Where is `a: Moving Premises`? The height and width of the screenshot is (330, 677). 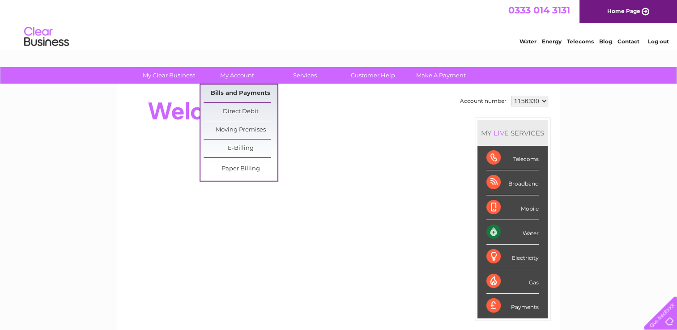 a: Moving Premises is located at coordinates (240, 130).